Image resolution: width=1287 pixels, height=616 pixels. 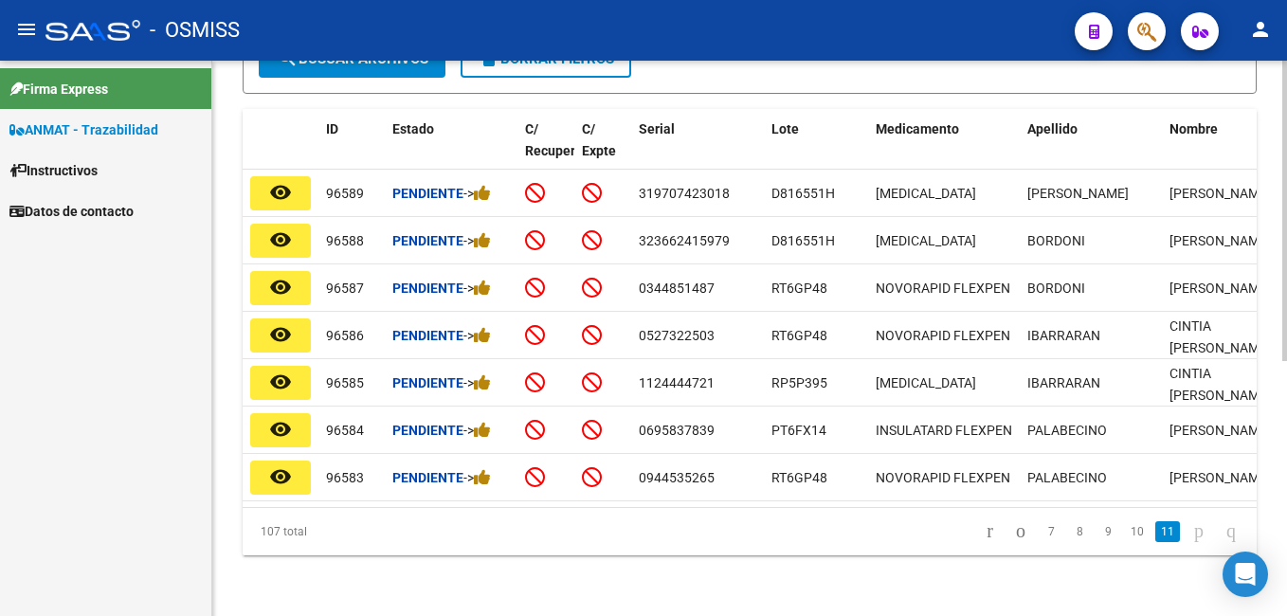 What do you see at coordinates (989, 532) in the screenshot?
I see `a: go to first page` at bounding box center [989, 532].